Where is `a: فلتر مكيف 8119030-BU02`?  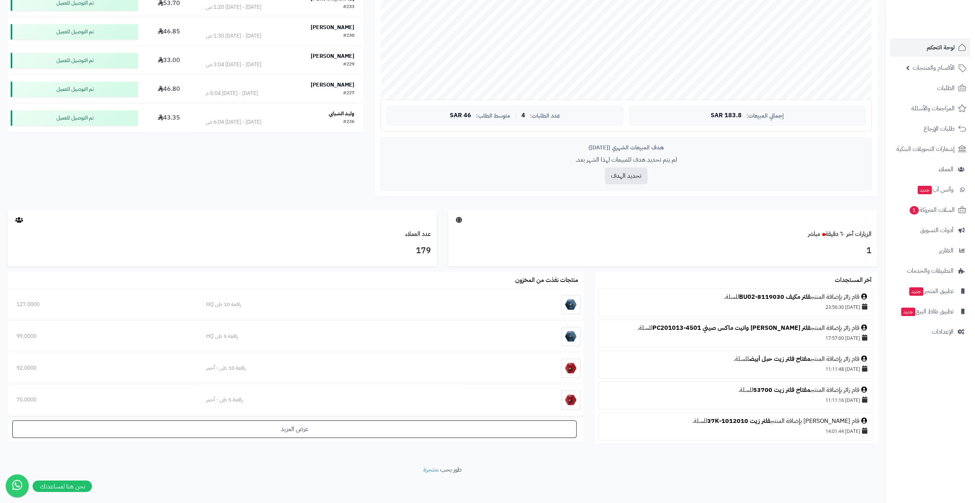
a: فلتر مكيف 8119030-BU02 is located at coordinates (775, 297).